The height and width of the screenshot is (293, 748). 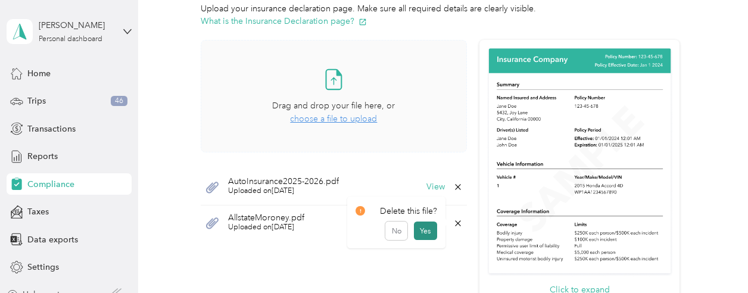 What do you see at coordinates (39, 73) in the screenshot?
I see `span: Home` at bounding box center [39, 73].